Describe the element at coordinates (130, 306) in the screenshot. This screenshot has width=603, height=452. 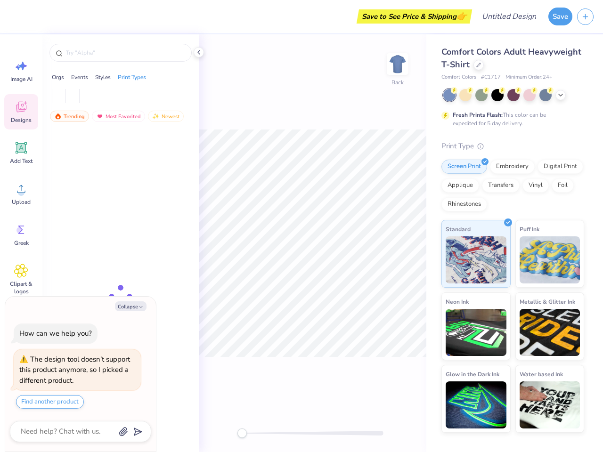
I see `button: Collapse` at that location.